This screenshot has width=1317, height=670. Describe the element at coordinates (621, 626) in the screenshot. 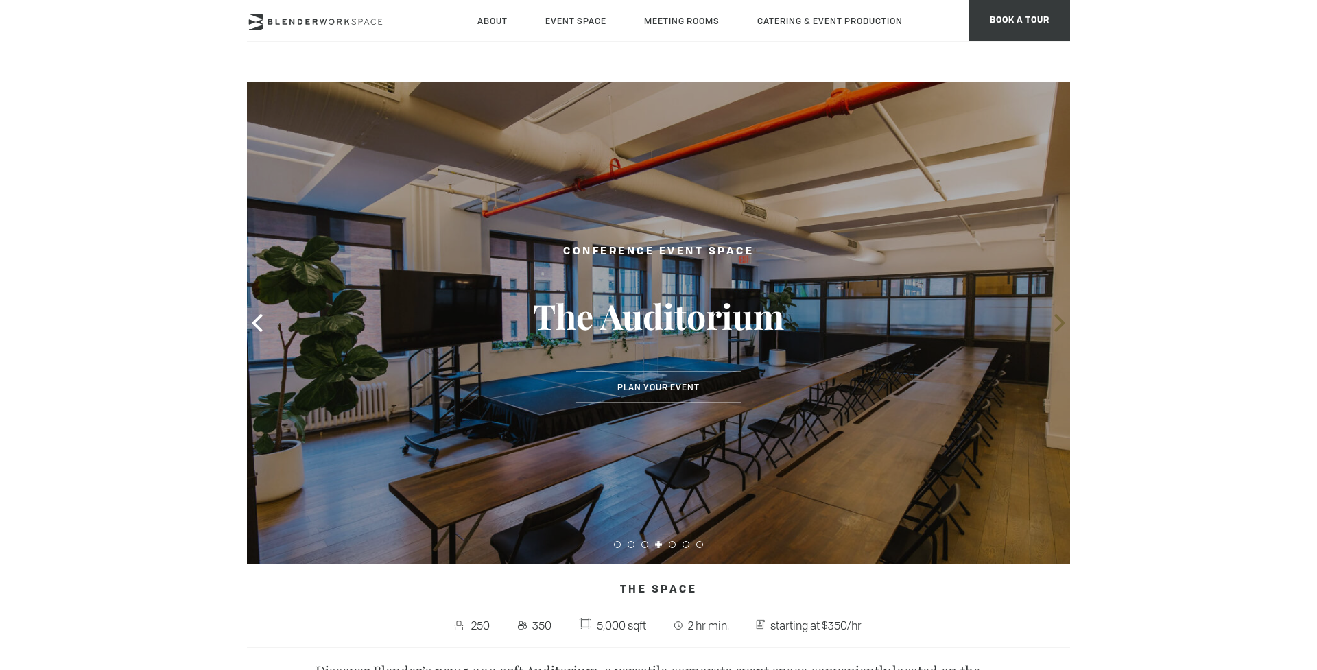

I see `span: 5,000 sqft` at that location.